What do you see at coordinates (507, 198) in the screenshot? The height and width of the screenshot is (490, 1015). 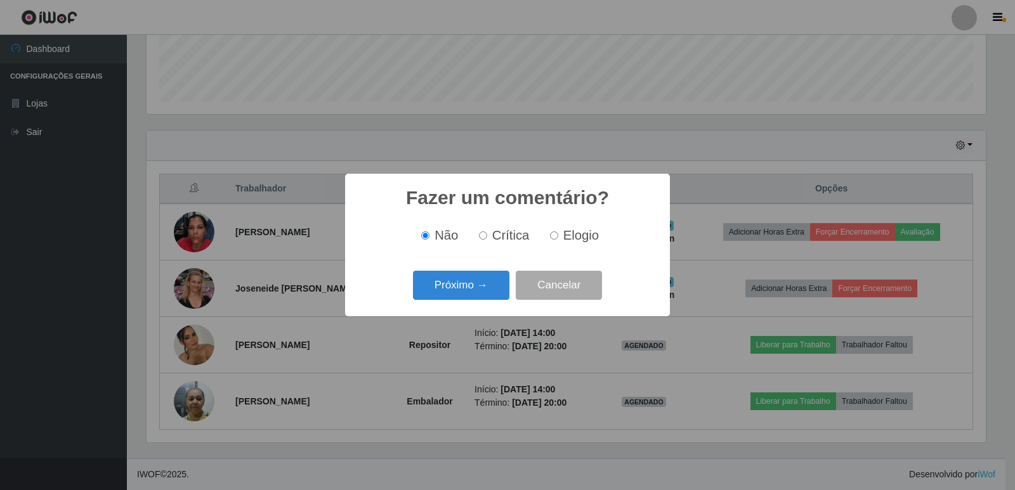 I see `h2: Fazer um comentário?` at bounding box center [507, 198].